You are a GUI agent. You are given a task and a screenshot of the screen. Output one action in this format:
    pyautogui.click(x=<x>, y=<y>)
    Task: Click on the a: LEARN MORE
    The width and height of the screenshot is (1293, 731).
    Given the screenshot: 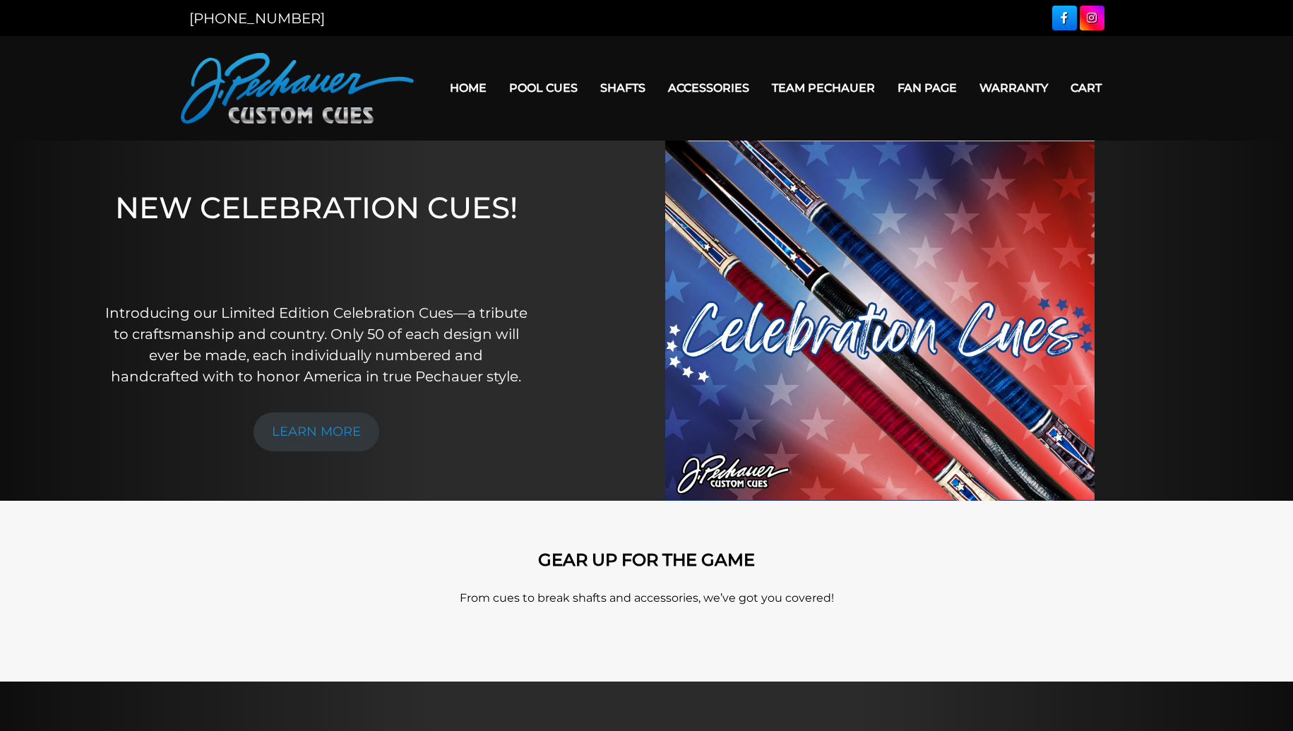 What is the action you would take?
    pyautogui.click(x=316, y=432)
    